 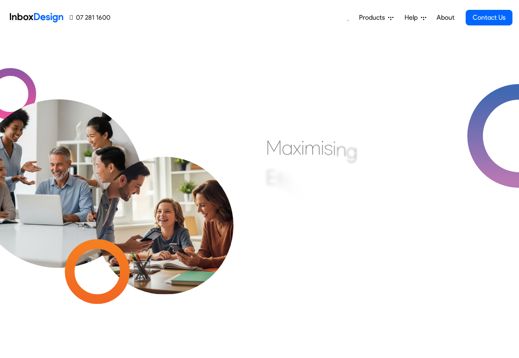 What do you see at coordinates (351, 151) in the screenshot?
I see `div: g` at bounding box center [351, 151].